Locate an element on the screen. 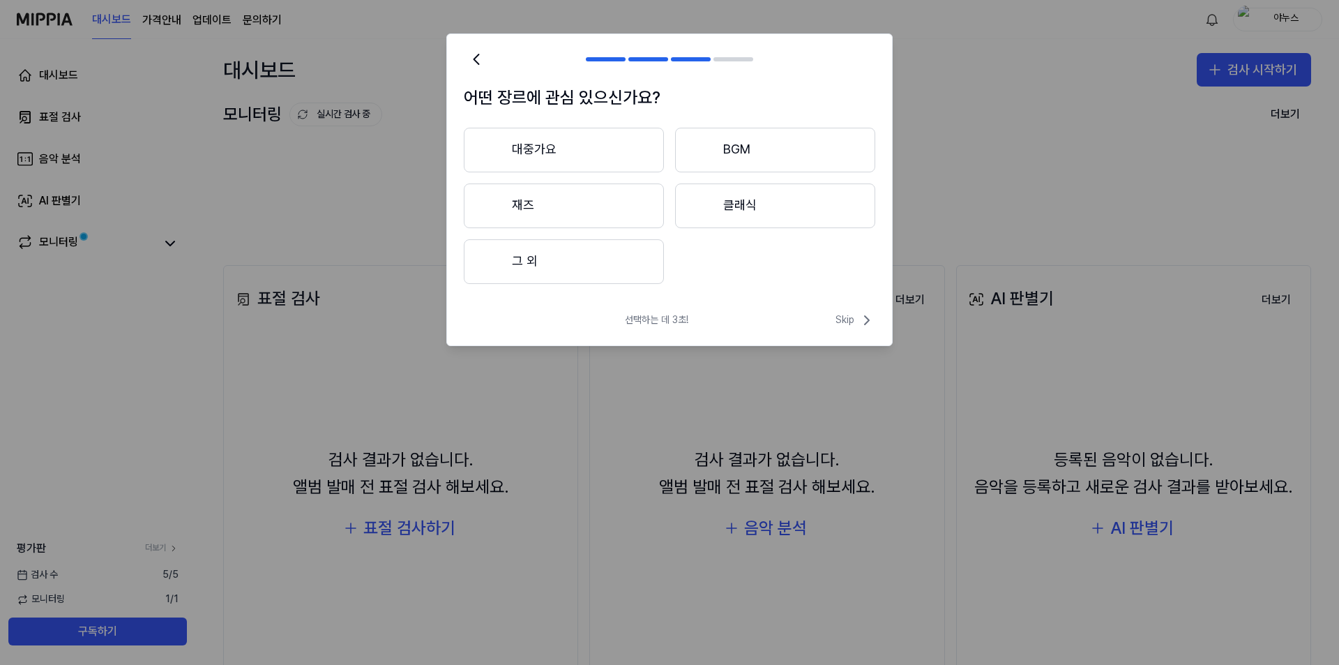  button: 그 외 is located at coordinates (564, 262).